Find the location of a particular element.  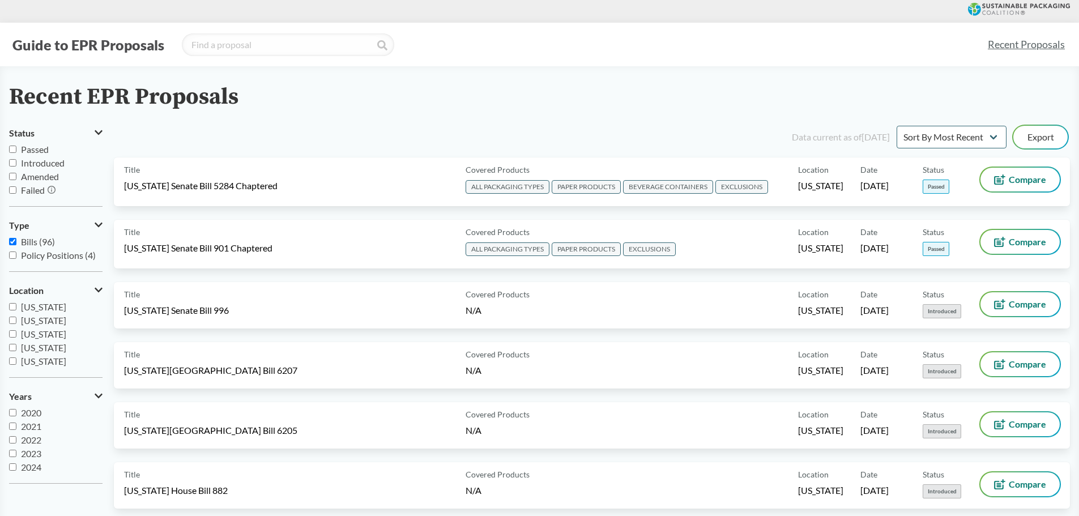

input: Find a proposal is located at coordinates (288, 45).